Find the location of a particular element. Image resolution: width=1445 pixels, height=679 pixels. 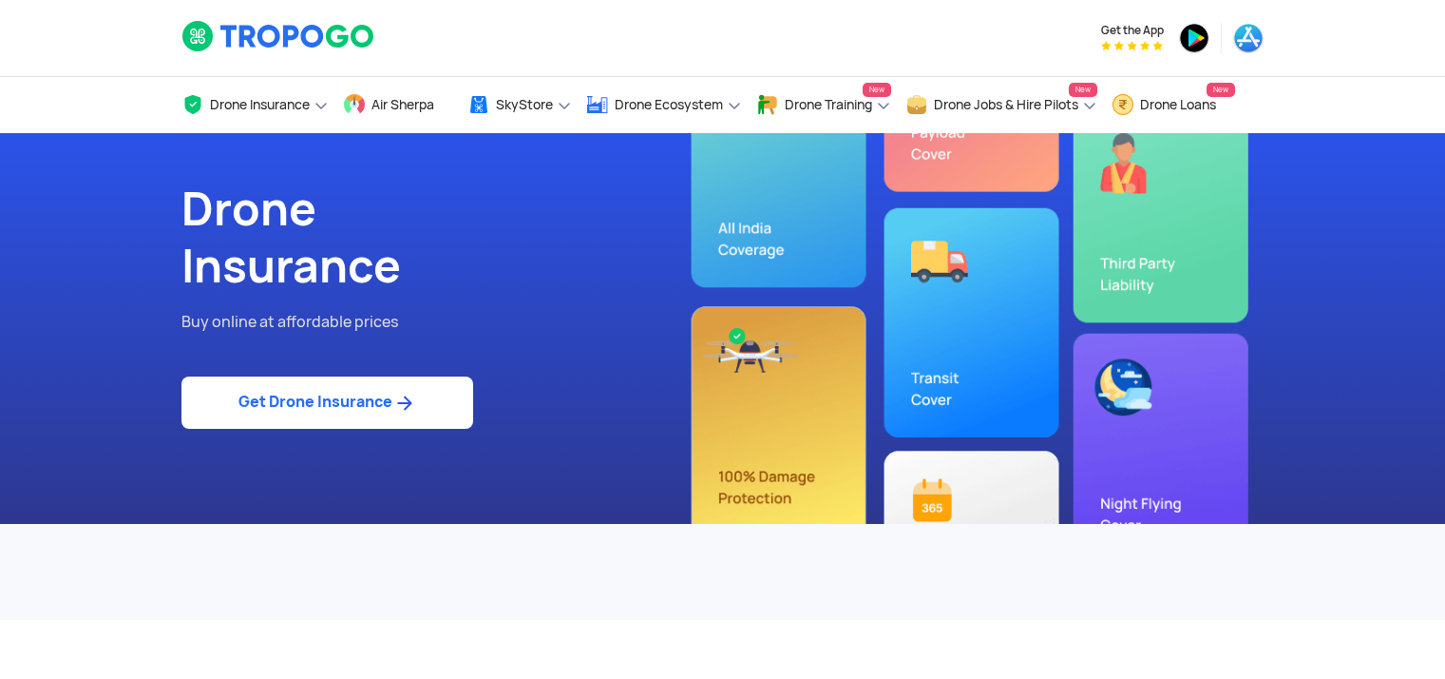

img: logoHeader.svg is located at coordinates (278, 36).